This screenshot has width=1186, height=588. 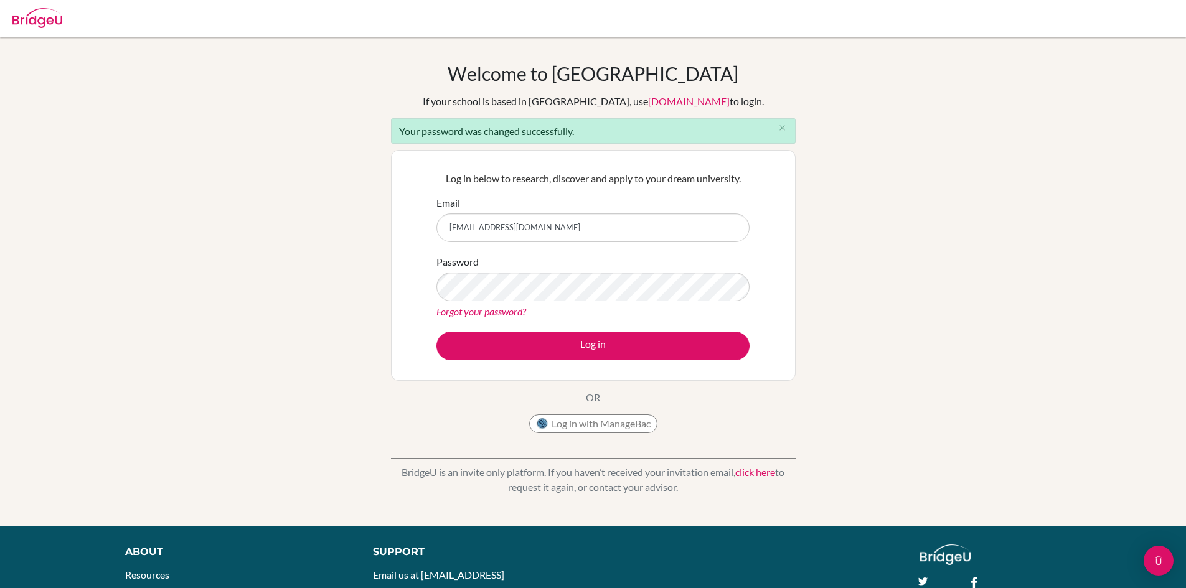 I want to click on button: Log in with ManageBac, so click(x=593, y=424).